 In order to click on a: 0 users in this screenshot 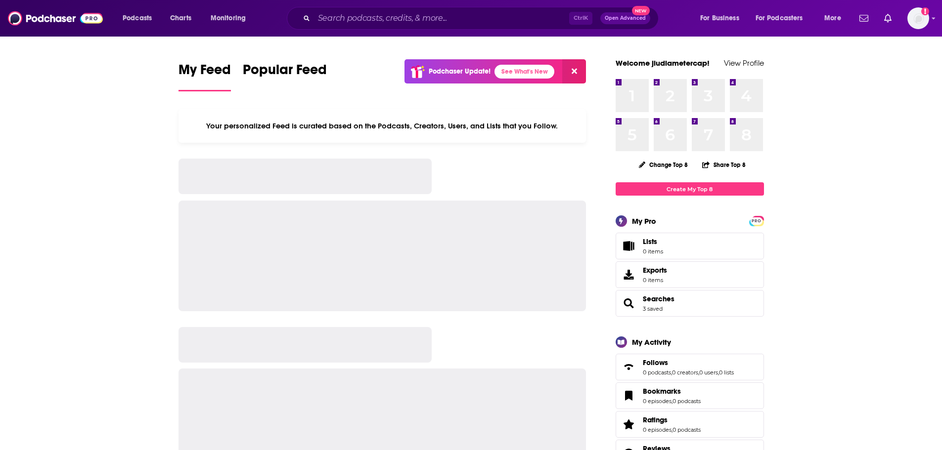, I will do `click(708, 373)`.